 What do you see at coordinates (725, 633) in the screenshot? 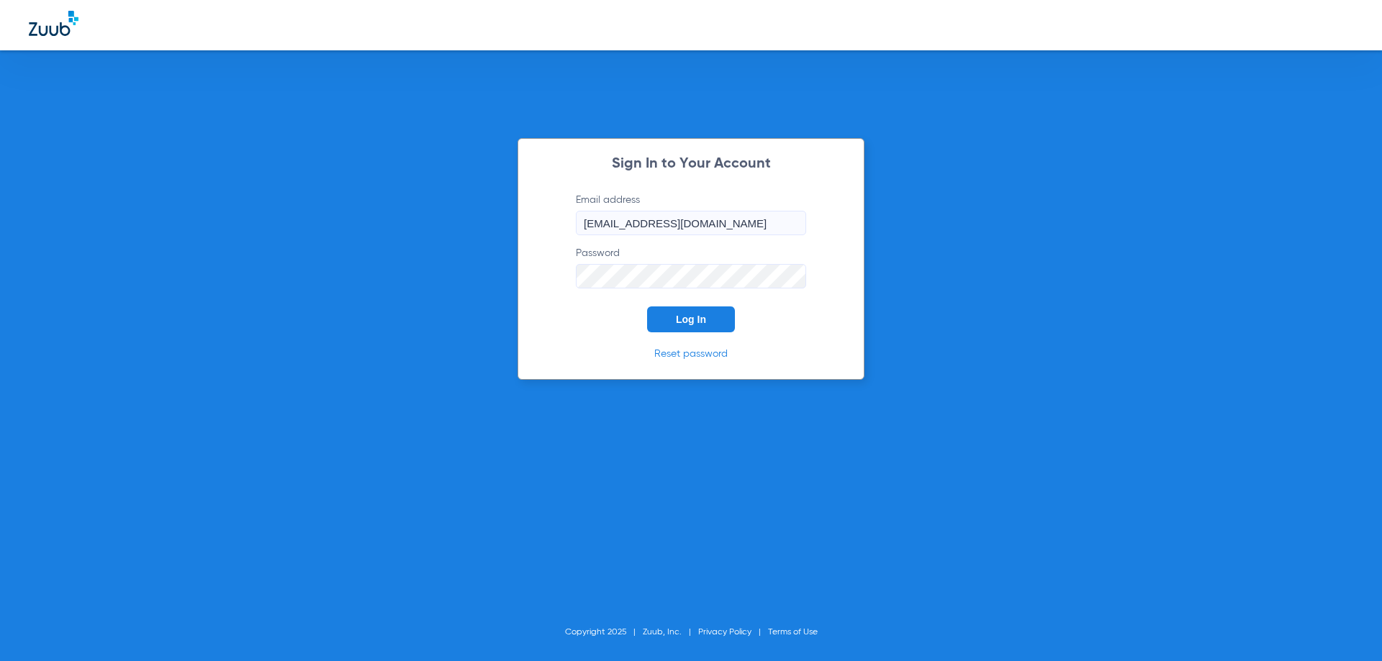
I see `a: Privacy Policy` at bounding box center [725, 633].